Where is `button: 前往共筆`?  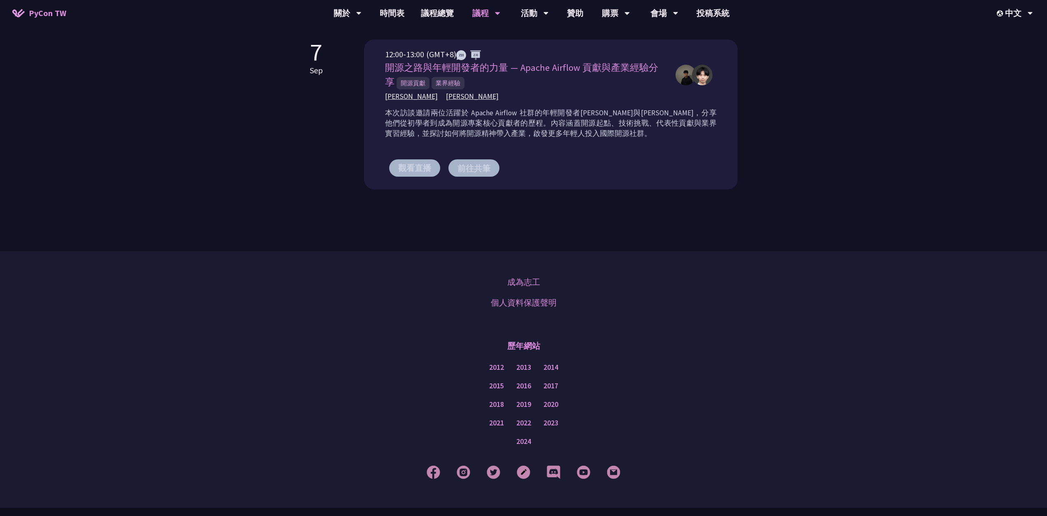 button: 前往共筆 is located at coordinates (474, 168).